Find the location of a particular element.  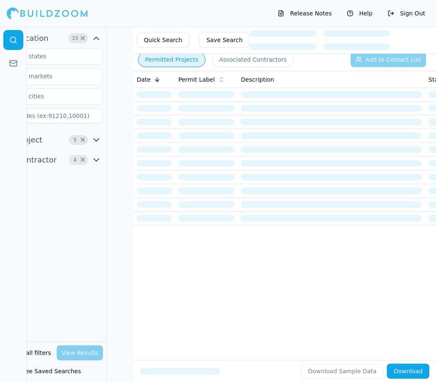

span: Project is located at coordinates (30, 140).